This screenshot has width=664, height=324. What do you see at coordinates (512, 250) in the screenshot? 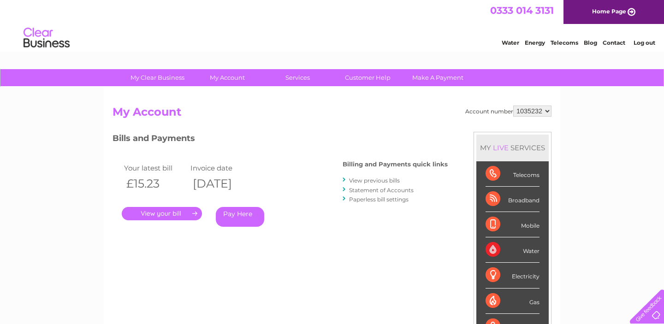
I see `div: Water` at bounding box center [512, 250].